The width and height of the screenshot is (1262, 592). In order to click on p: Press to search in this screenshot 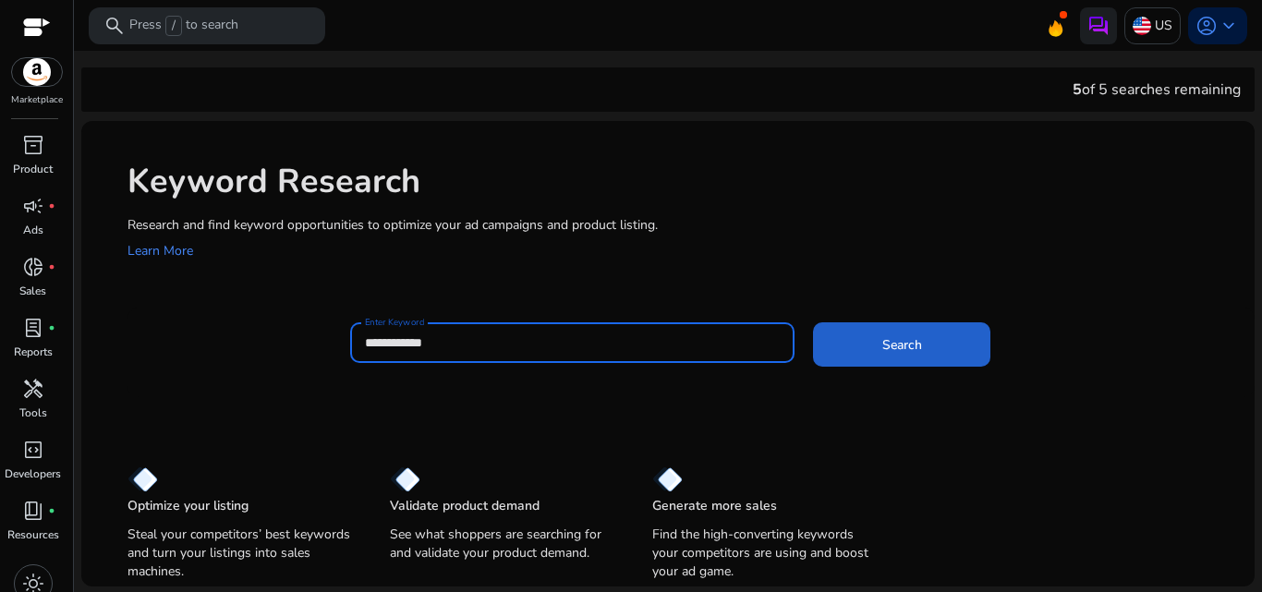, I will do `click(184, 26)`.